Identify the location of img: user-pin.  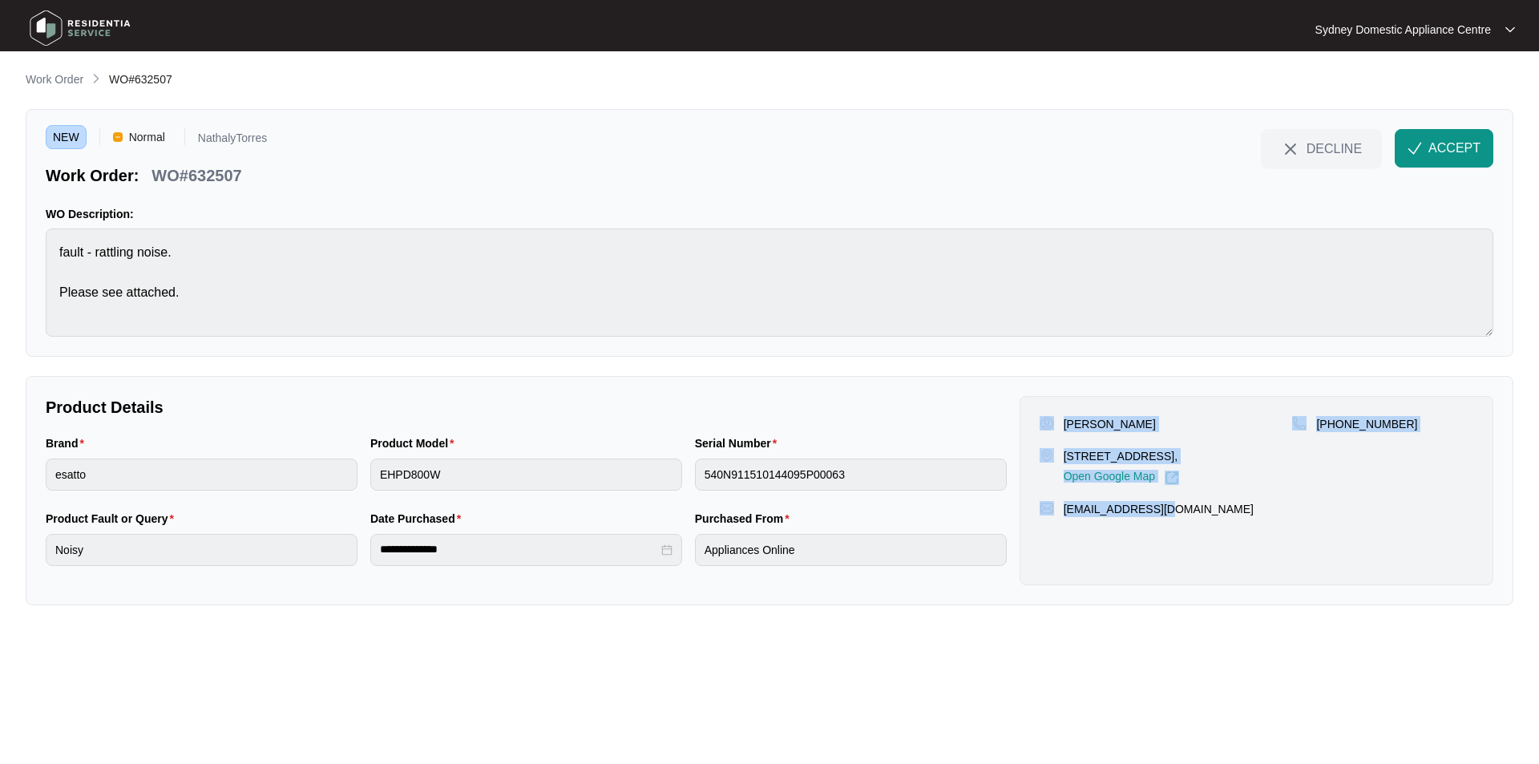
(1047, 423).